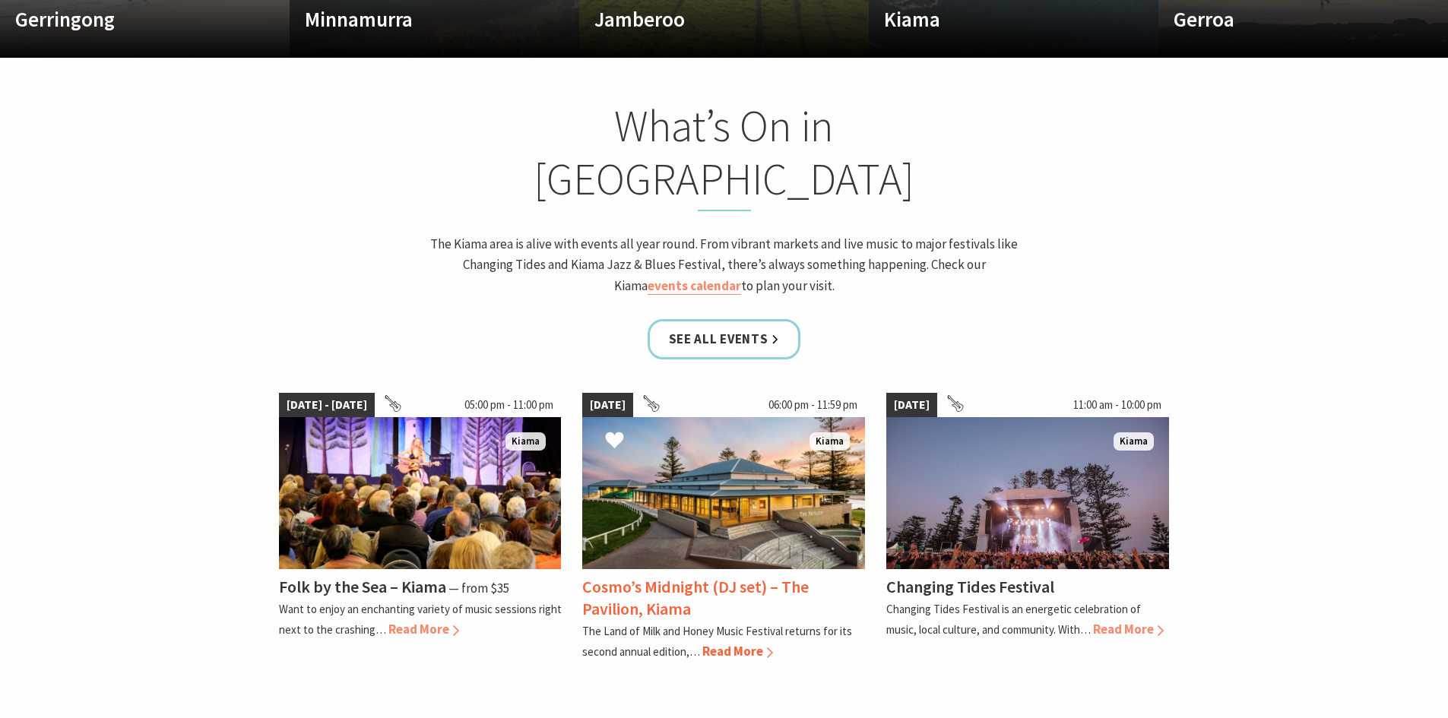 This screenshot has height=718, width=1448. What do you see at coordinates (420, 620) in the screenshot?
I see `p: Want to enjoy an enchanting variety of music sessions right next to the crashing…` at bounding box center [420, 620].